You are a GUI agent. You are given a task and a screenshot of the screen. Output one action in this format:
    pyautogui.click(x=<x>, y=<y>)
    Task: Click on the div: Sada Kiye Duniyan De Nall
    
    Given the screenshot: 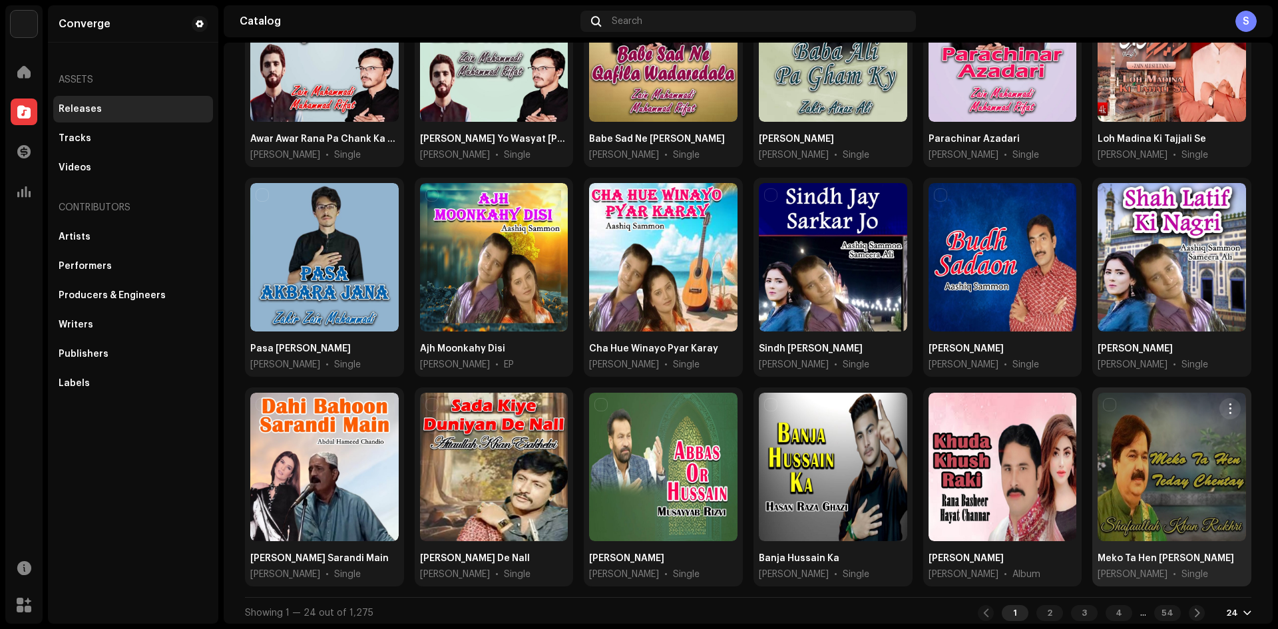 What is the action you would take?
    pyautogui.click(x=475, y=559)
    